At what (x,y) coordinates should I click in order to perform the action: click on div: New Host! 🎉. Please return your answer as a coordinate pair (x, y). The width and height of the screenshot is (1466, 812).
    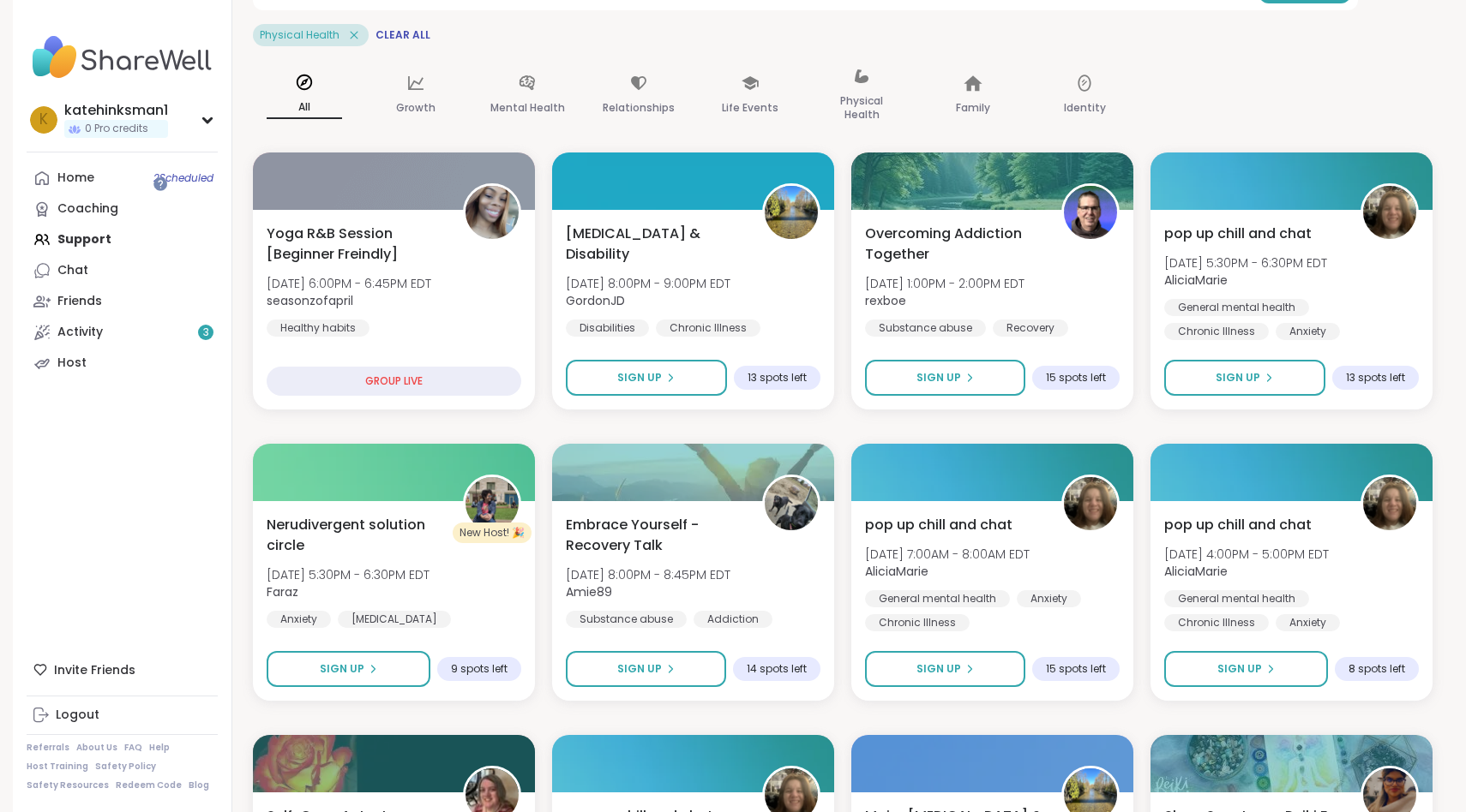
    Looking at the image, I should click on (492, 533).